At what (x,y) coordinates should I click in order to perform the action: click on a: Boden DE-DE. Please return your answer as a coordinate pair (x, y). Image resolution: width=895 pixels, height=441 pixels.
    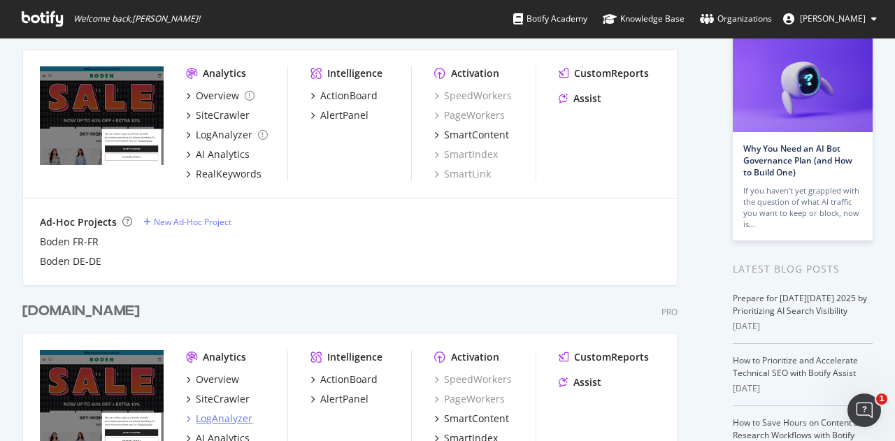
    Looking at the image, I should click on (71, 261).